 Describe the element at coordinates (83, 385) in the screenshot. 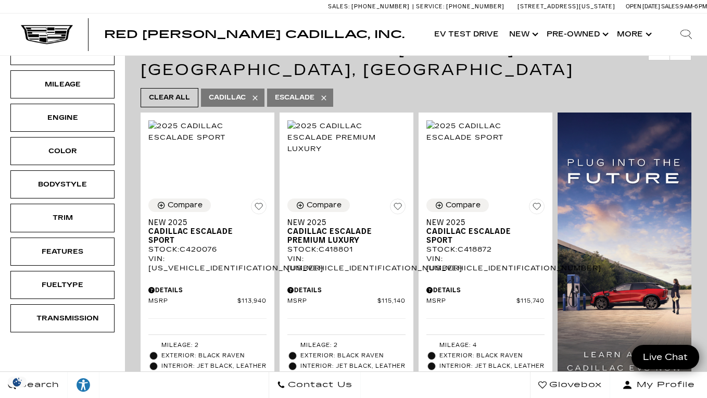

I see `div: Explore your accessibility options` at that location.